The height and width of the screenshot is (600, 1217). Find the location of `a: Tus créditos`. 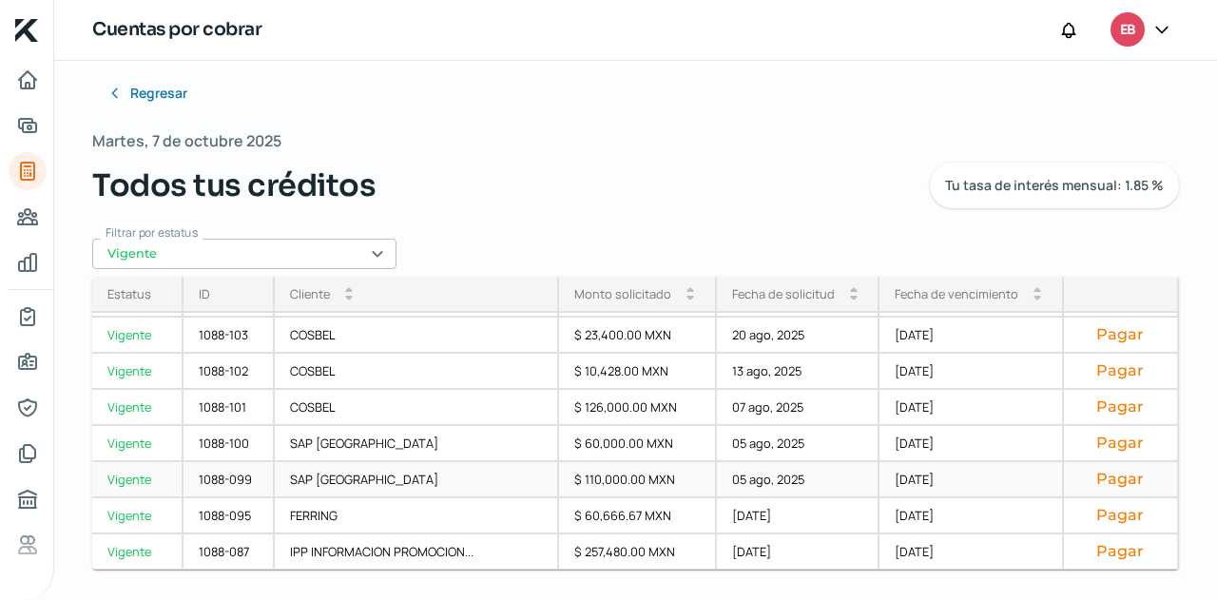

a: Tus créditos is located at coordinates (28, 171).